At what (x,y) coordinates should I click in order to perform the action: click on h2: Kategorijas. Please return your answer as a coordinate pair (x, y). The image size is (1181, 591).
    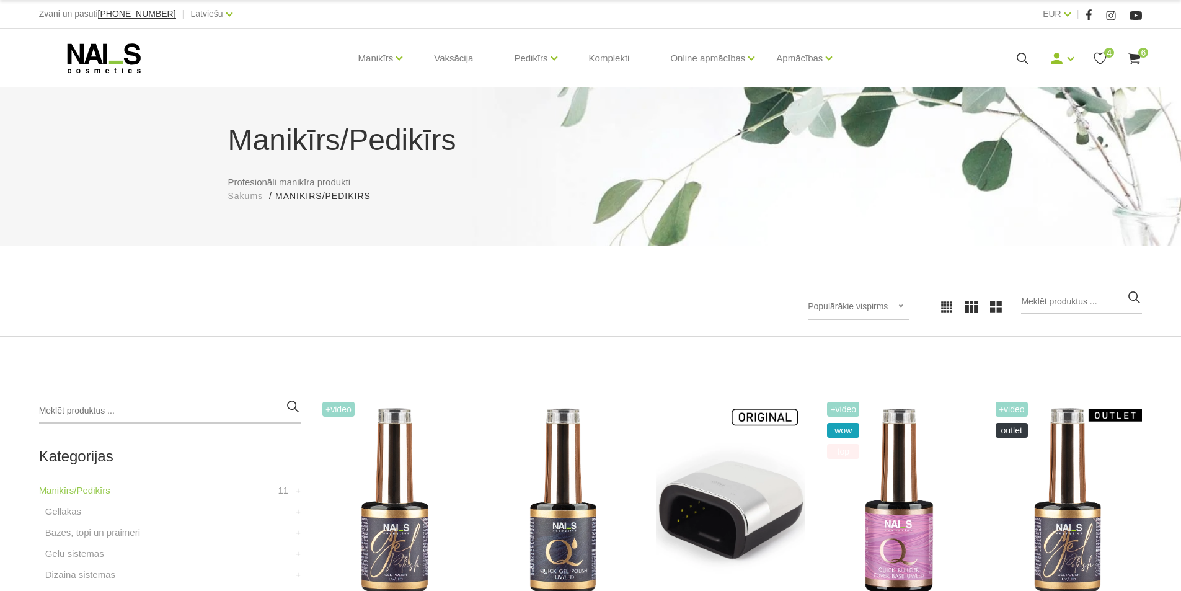
    Looking at the image, I should click on (170, 456).